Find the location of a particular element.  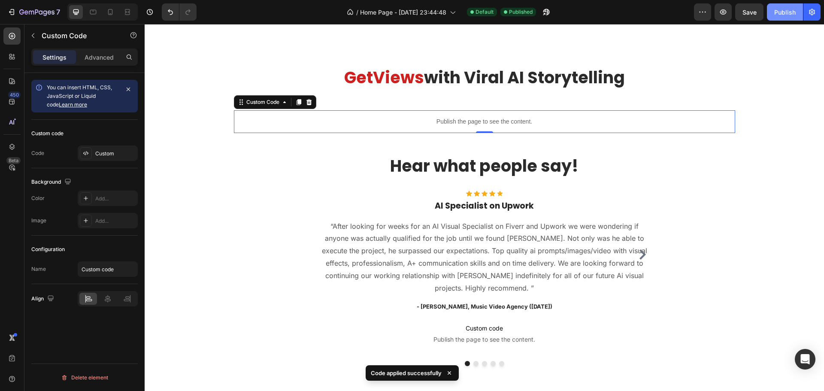

span: Published is located at coordinates (521, 12).